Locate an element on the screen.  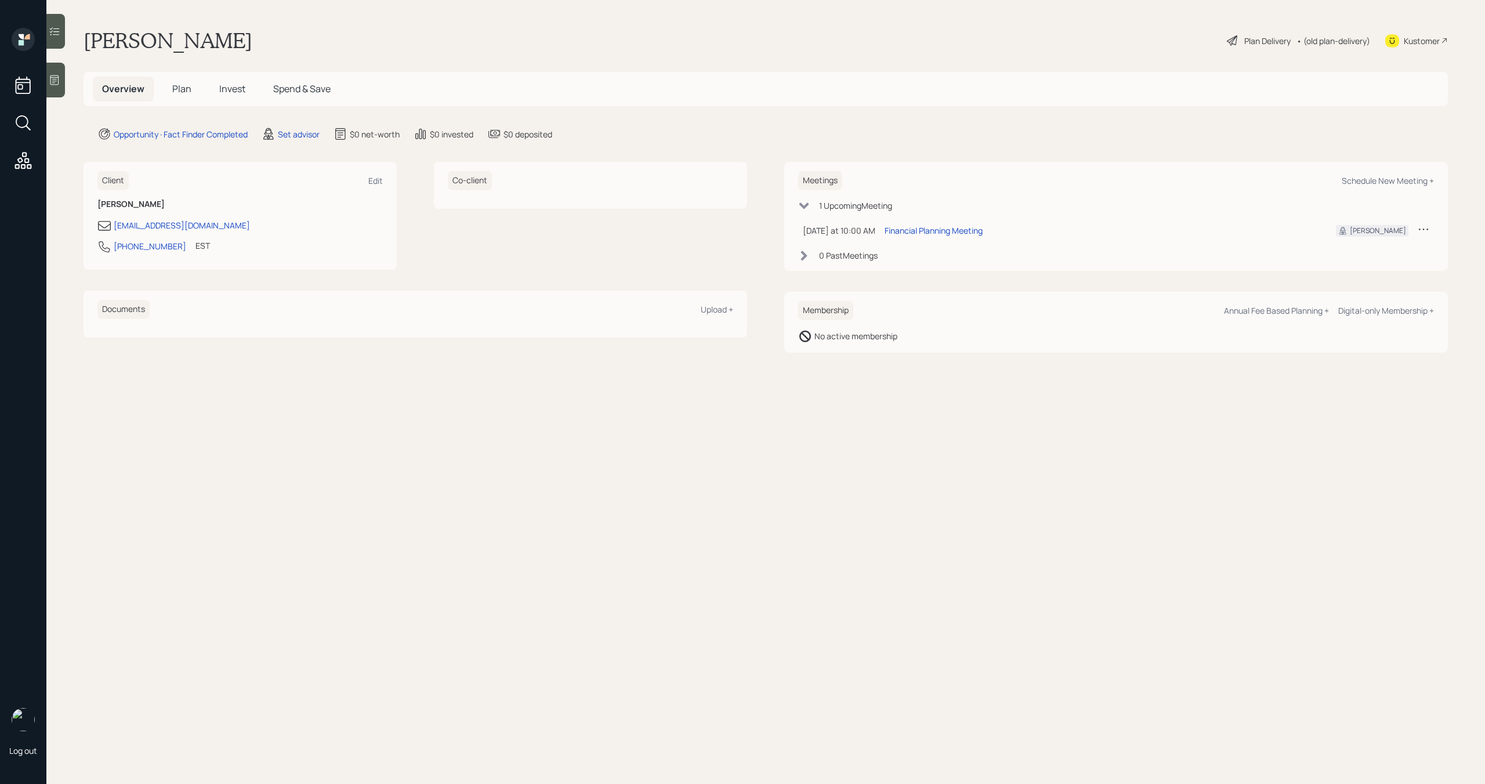
div: No active membership is located at coordinates (856, 336).